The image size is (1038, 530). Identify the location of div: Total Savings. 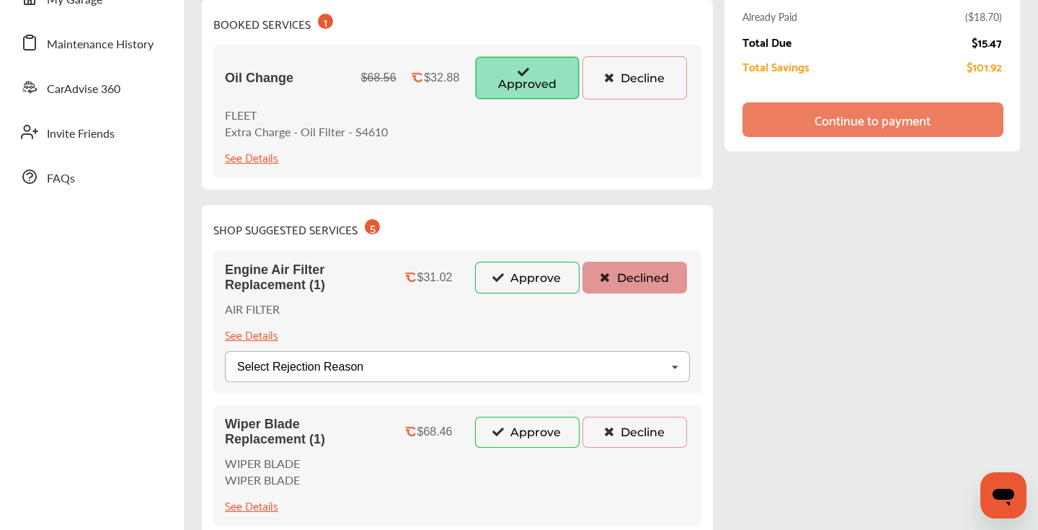
(776, 66).